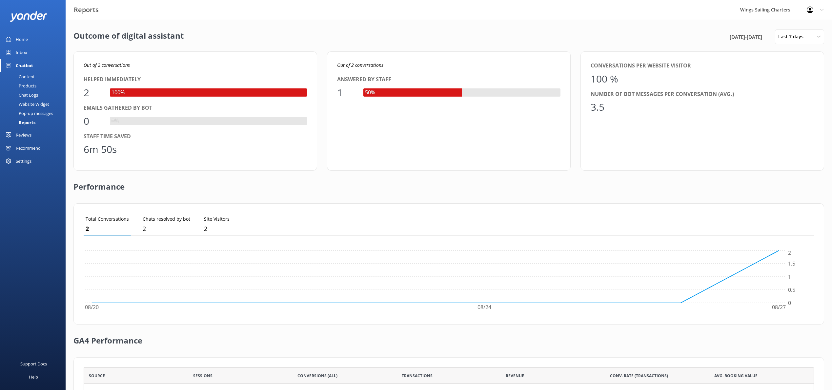 Image resolution: width=832 pixels, height=390 pixels. What do you see at coordinates (22, 39) in the screenshot?
I see `div: Home` at bounding box center [22, 39].